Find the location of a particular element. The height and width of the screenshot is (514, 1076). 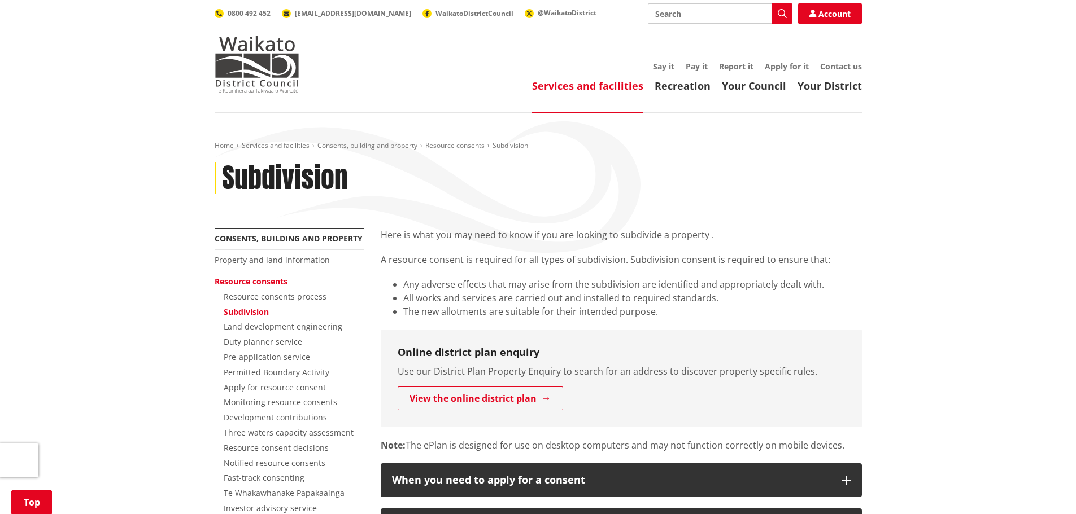

span: Subdivision is located at coordinates (510, 145).